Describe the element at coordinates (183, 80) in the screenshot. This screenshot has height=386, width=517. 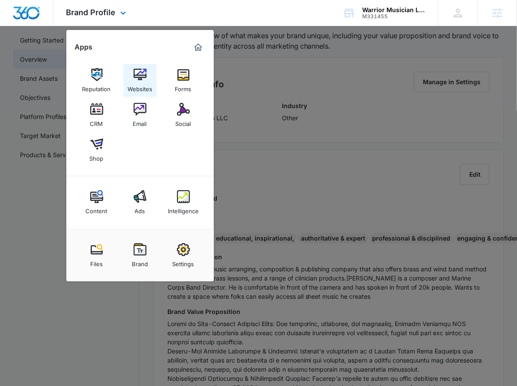
I see `a: Forms` at that location.